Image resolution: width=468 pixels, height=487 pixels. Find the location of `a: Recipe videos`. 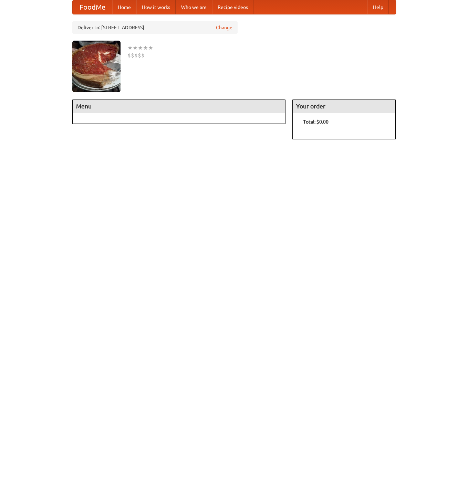

a: Recipe videos is located at coordinates (233, 7).